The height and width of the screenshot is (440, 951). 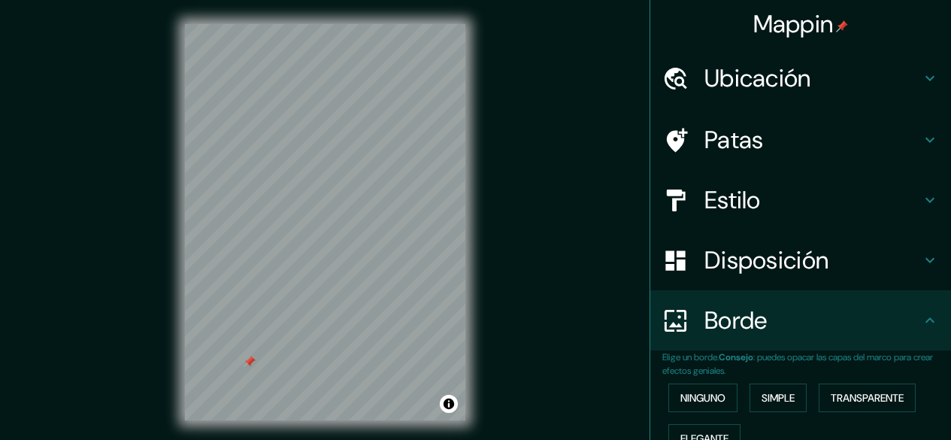 What do you see at coordinates (778, 398) in the screenshot?
I see `button: Simple` at bounding box center [778, 398].